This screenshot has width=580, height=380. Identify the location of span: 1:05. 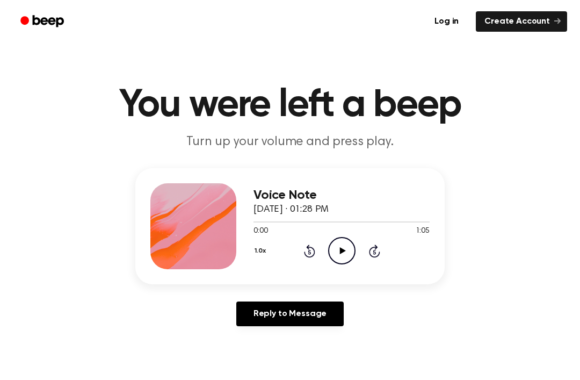
(423, 231).